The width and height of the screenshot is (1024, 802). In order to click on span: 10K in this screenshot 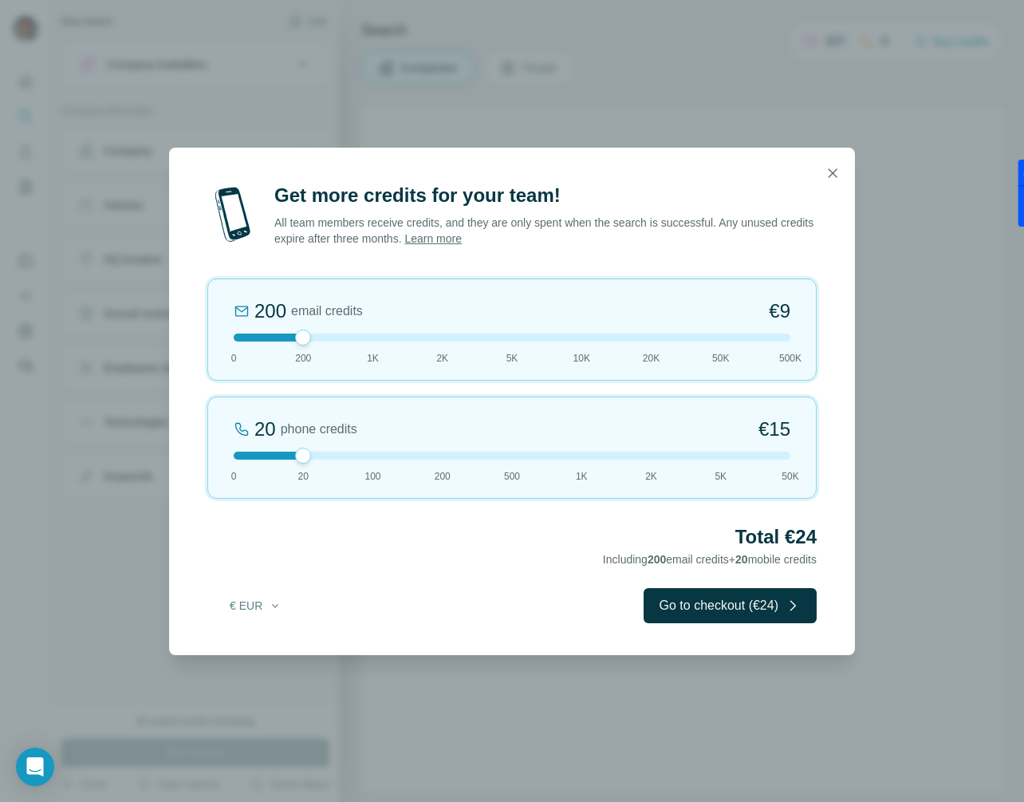, I will do `click(582, 358)`.